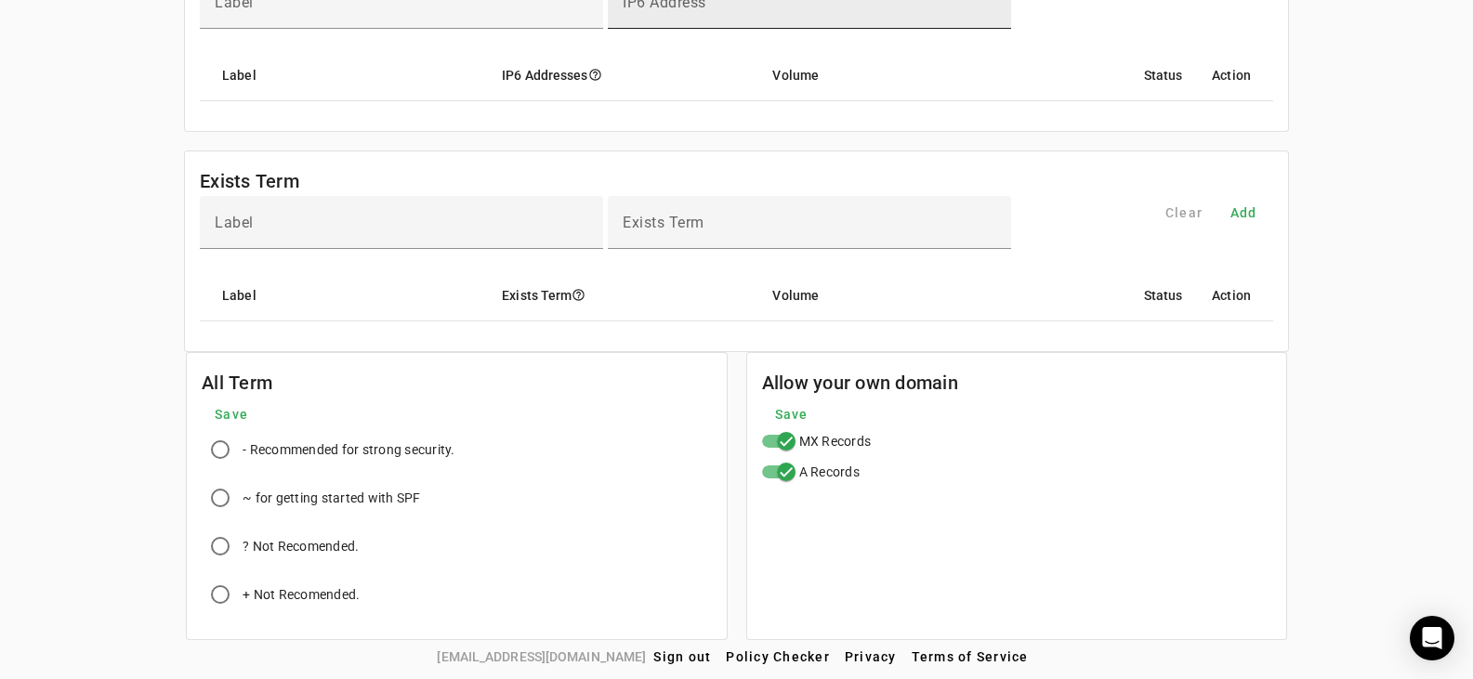 The width and height of the screenshot is (1473, 679). Describe the element at coordinates (779, 472) in the screenshot. I see `button: Include A record` at that location.